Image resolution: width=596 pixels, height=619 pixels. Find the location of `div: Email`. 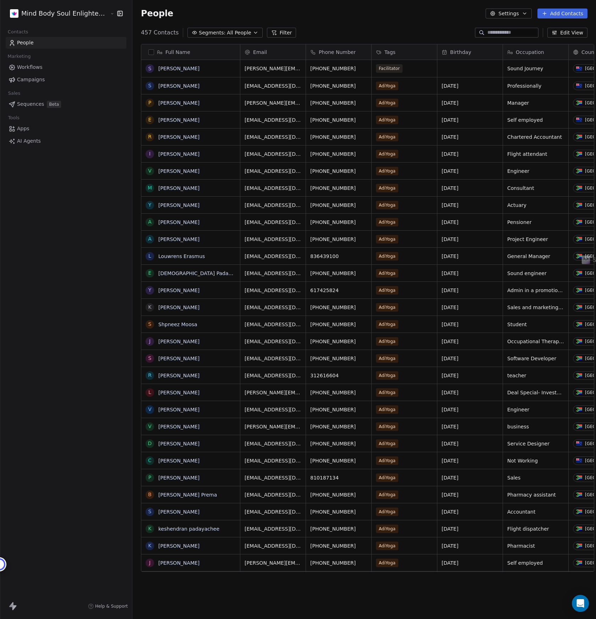

div: Email is located at coordinates (273, 52).